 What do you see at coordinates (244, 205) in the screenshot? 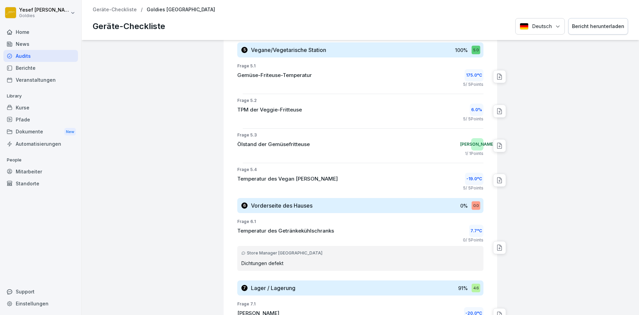
I see `div: 6` at bounding box center [244, 205].